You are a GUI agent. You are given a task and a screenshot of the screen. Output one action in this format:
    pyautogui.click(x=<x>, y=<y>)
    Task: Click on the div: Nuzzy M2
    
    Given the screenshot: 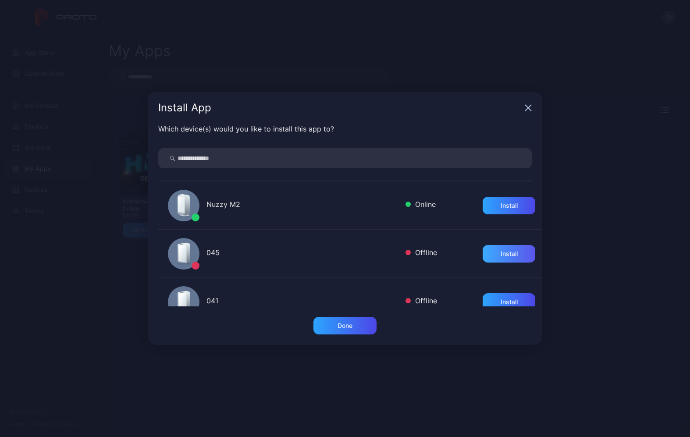 What is the action you would take?
    pyautogui.click(x=303, y=205)
    